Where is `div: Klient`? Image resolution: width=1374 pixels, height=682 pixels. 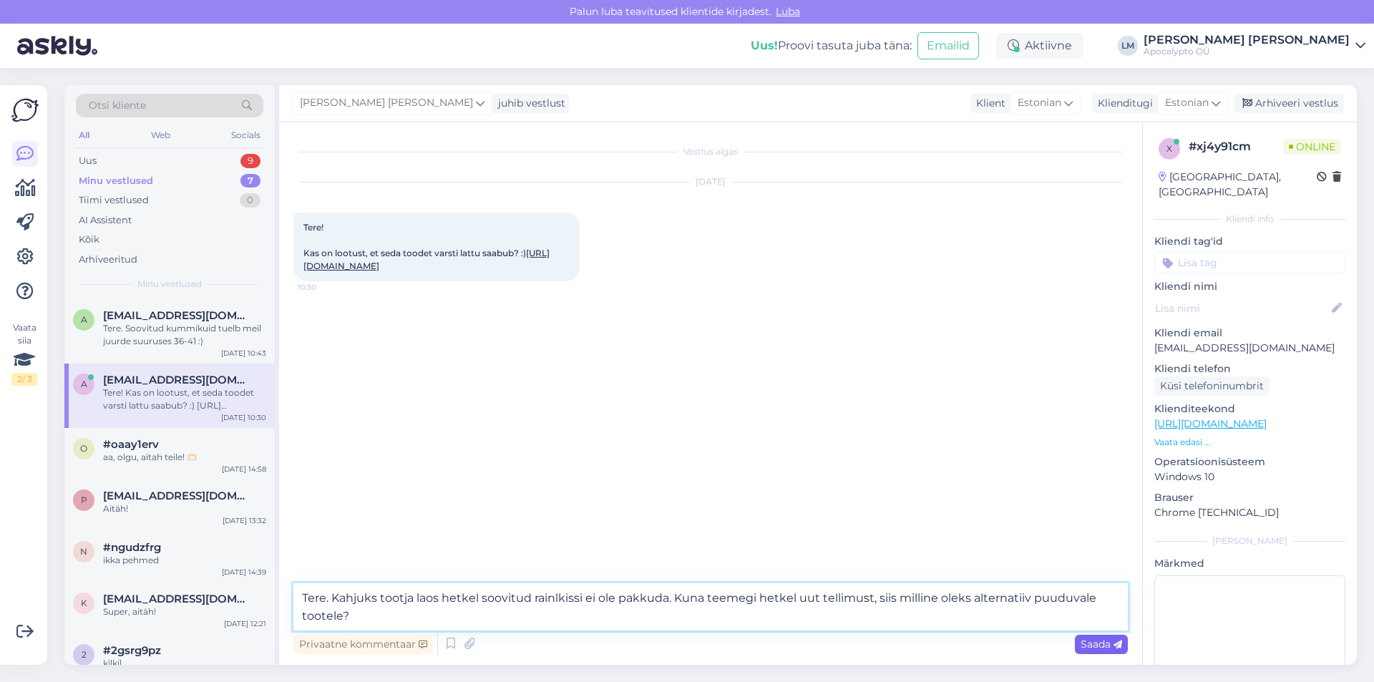 div: Klient is located at coordinates (988, 103).